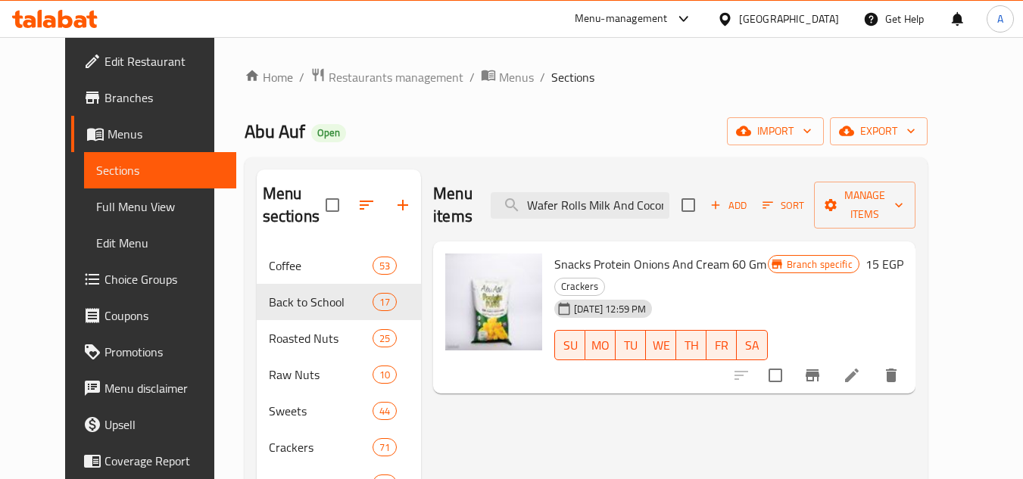 The image size is (1023, 479). I want to click on span: Add, so click(728, 205).